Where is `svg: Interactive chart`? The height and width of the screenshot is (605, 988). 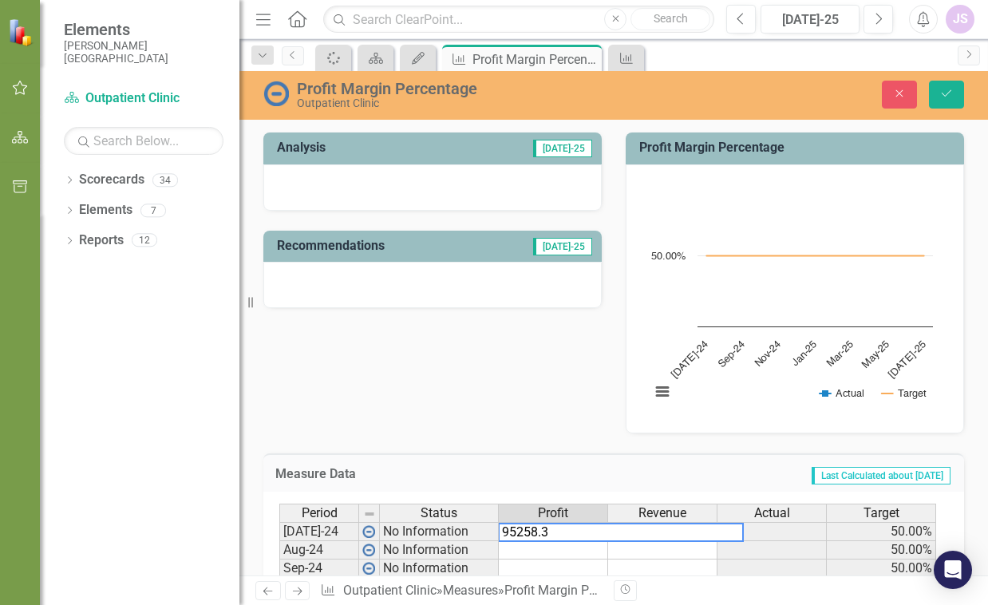 svg: Interactive chart is located at coordinates (792, 297).